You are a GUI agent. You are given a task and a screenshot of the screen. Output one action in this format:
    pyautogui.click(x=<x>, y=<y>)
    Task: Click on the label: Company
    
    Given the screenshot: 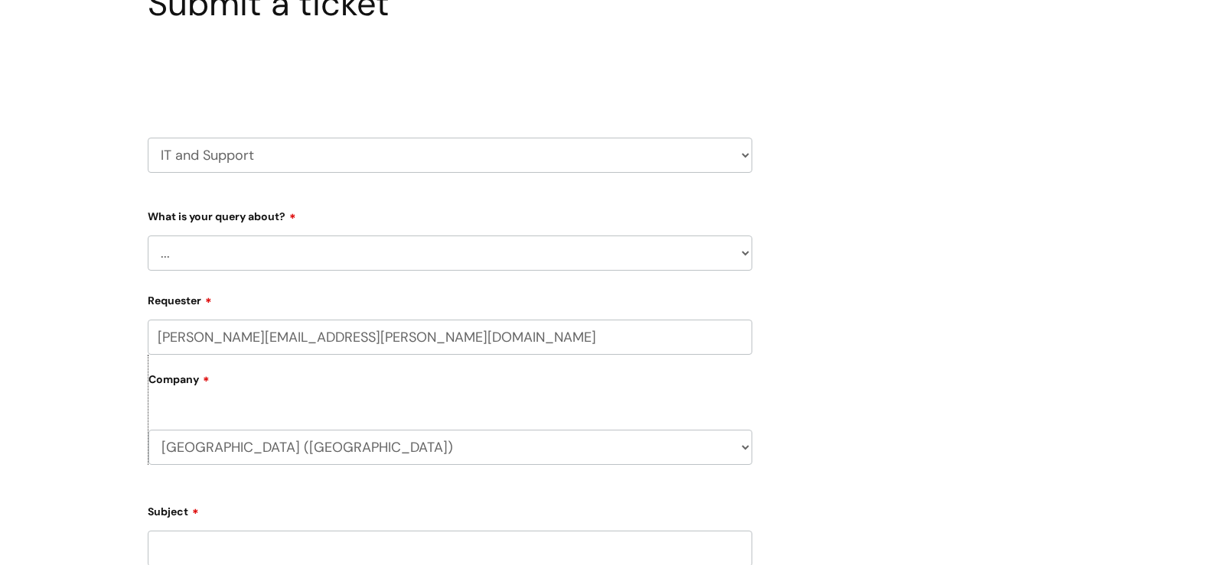 What is the action you would take?
    pyautogui.click(x=450, y=385)
    